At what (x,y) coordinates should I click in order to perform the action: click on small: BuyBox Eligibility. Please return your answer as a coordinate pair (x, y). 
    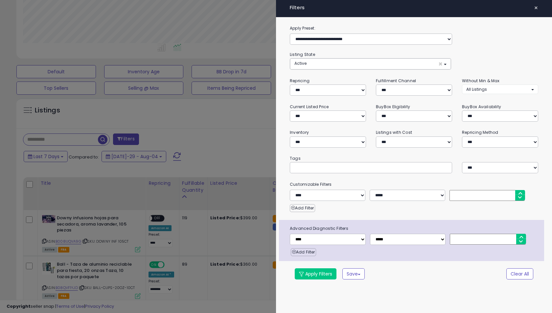
    Looking at the image, I should click on (393, 107).